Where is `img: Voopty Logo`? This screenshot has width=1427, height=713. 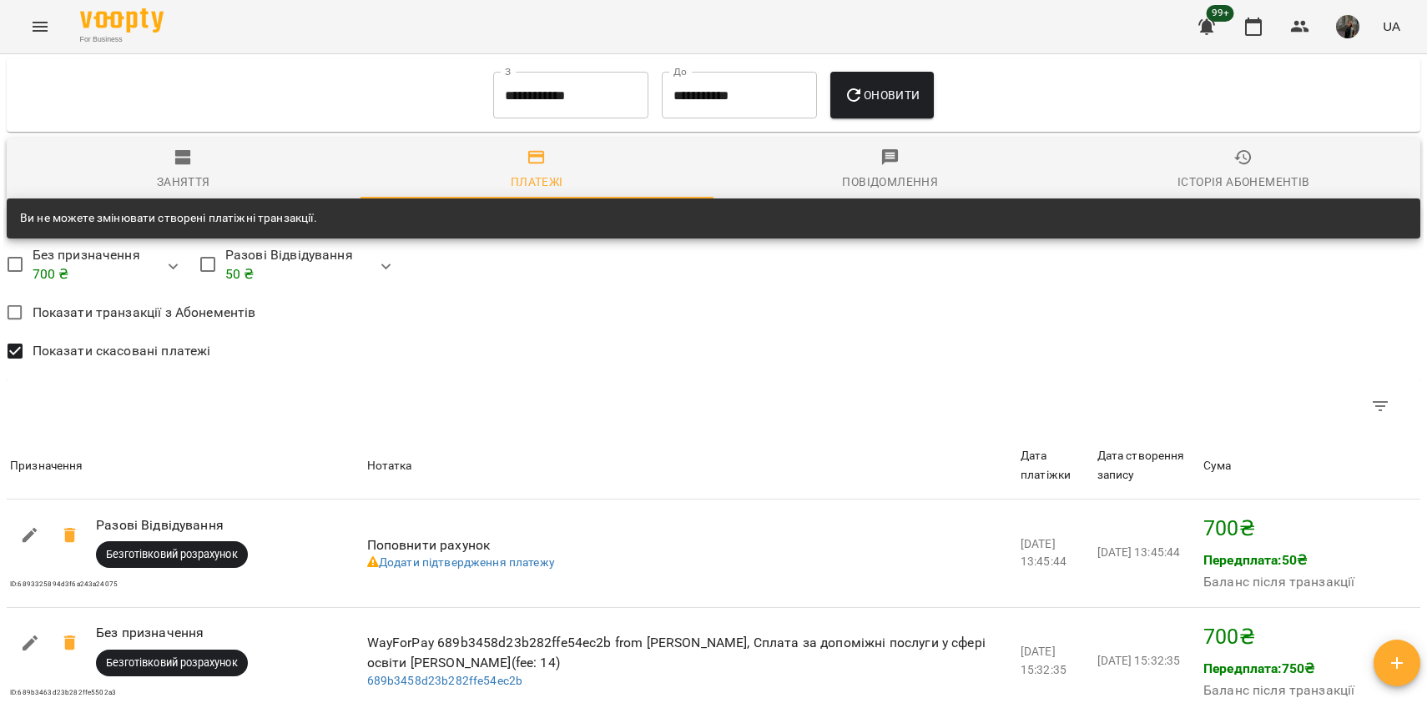
img: Voopty Logo is located at coordinates (122, 20).